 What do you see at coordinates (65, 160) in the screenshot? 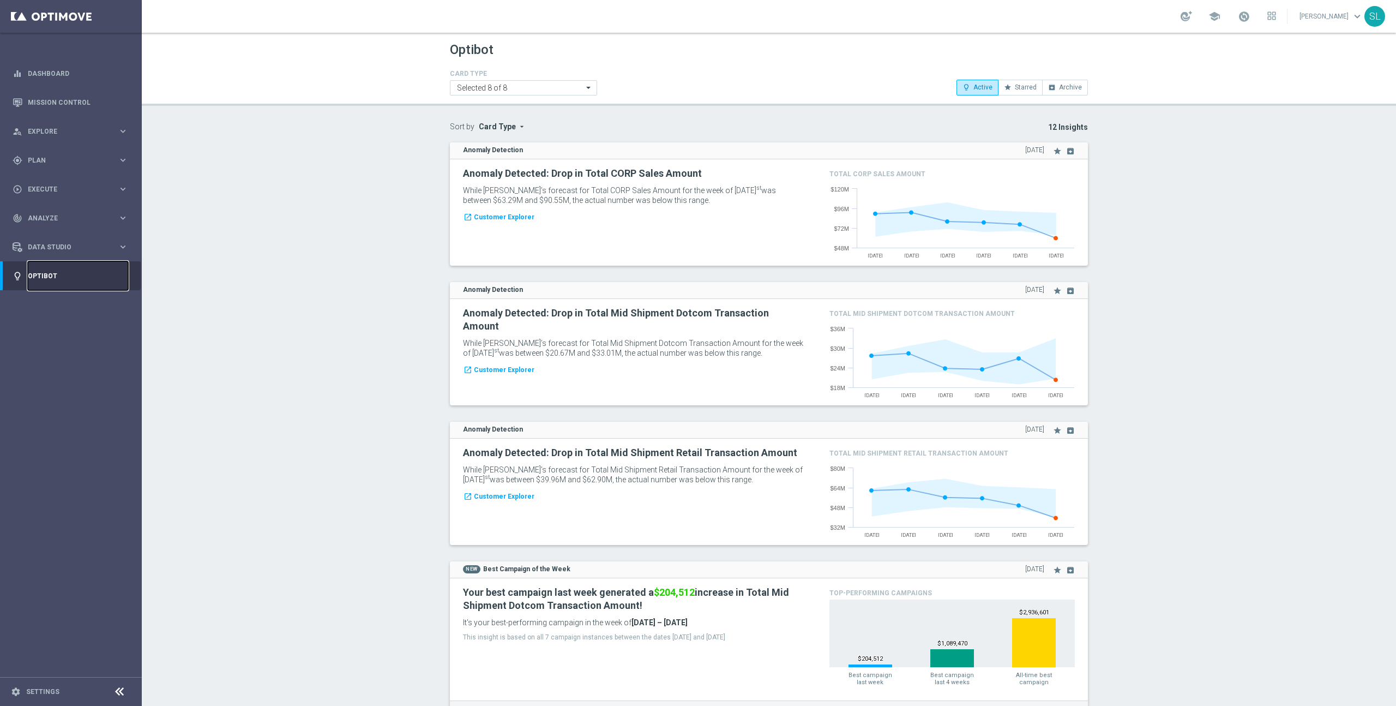
I see `div: Plan` at bounding box center [65, 160].